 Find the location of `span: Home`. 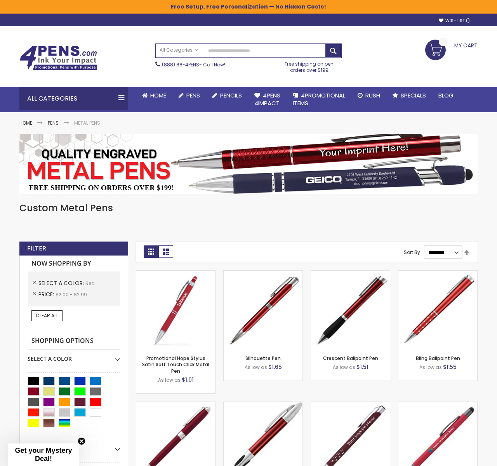

span: Home is located at coordinates (158, 95).